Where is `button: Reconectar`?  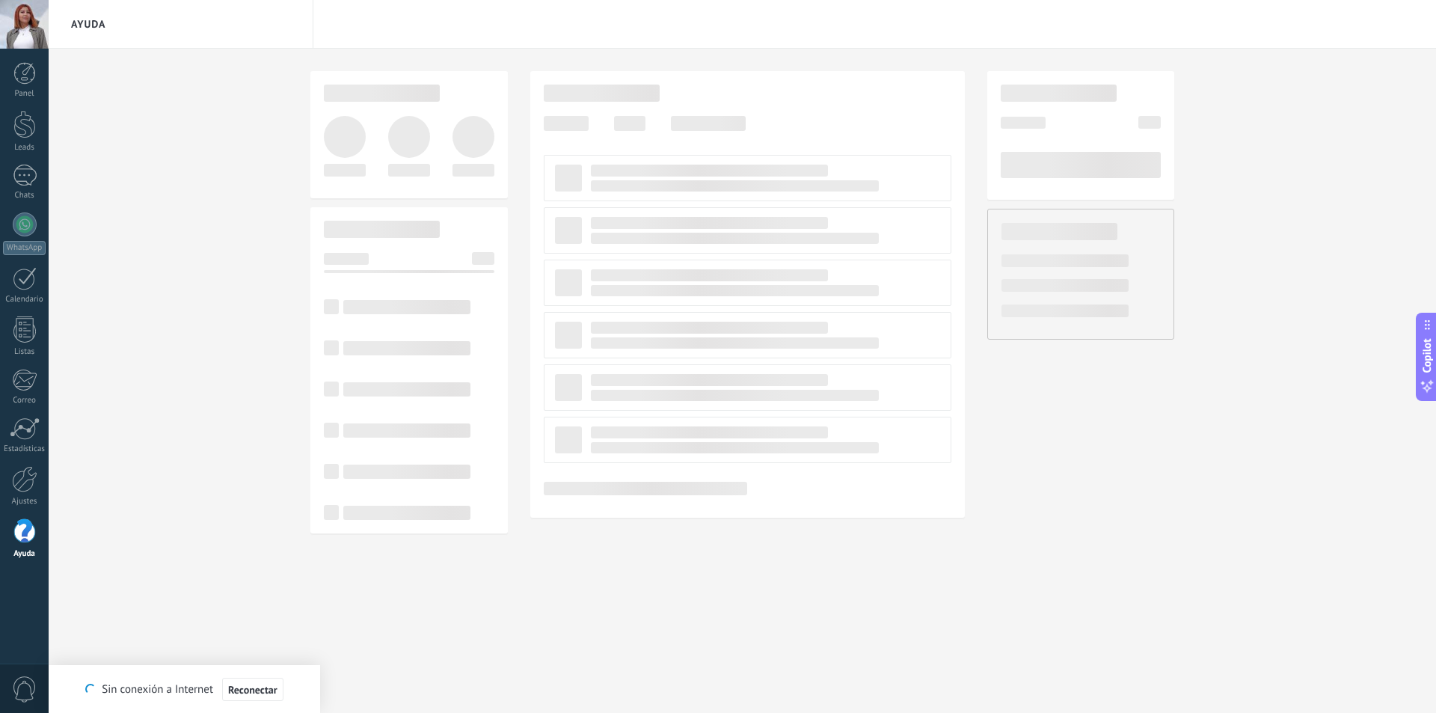
button: Reconectar is located at coordinates (253, 690).